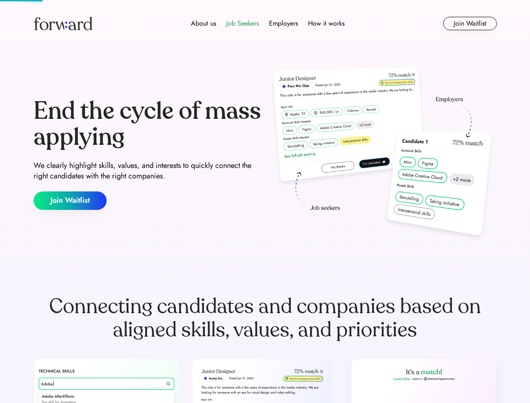 This screenshot has width=530, height=403. What do you see at coordinates (204, 24) in the screenshot?
I see `div: About us` at bounding box center [204, 24].